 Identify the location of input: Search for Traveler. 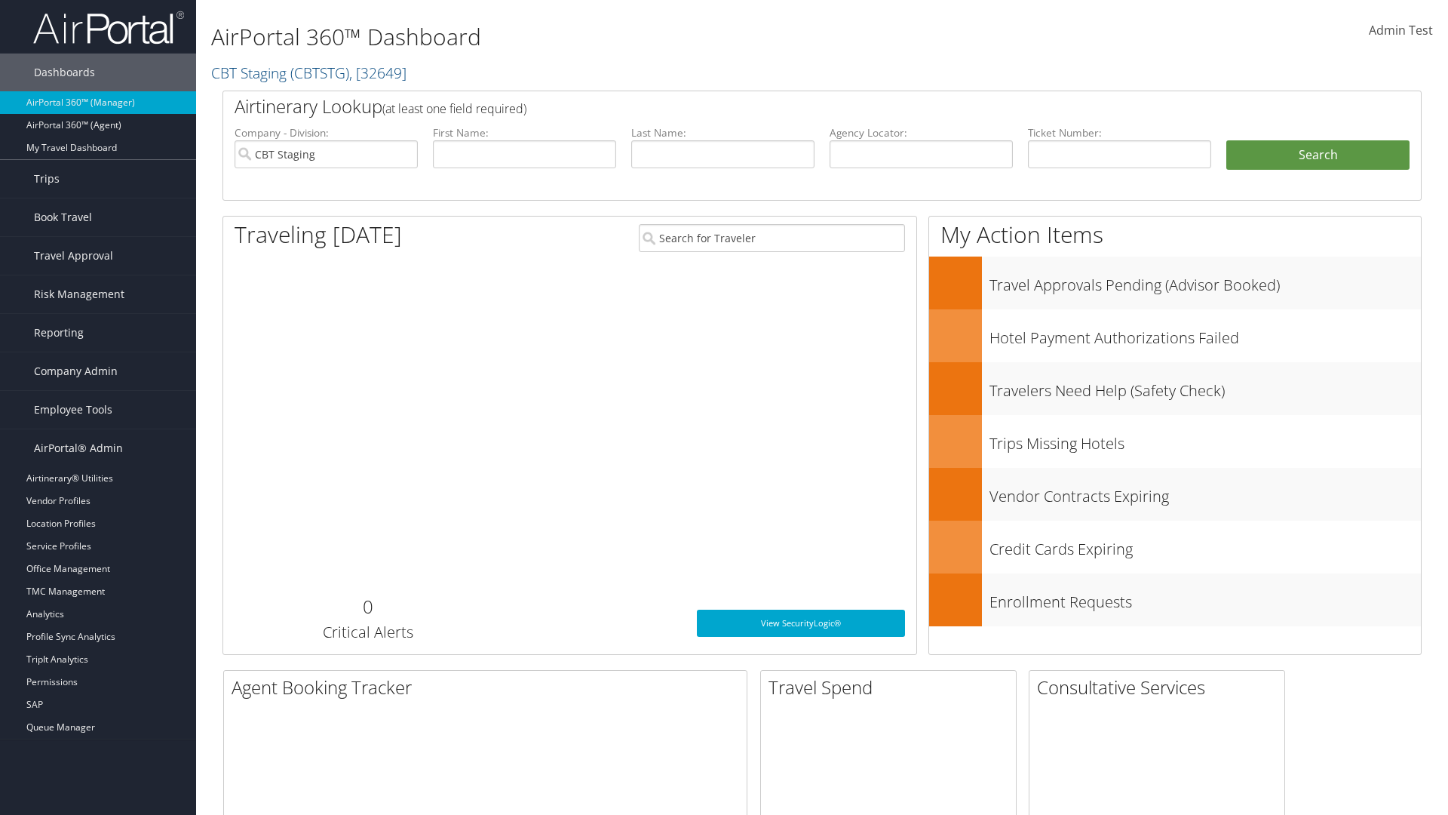
(772, 238).